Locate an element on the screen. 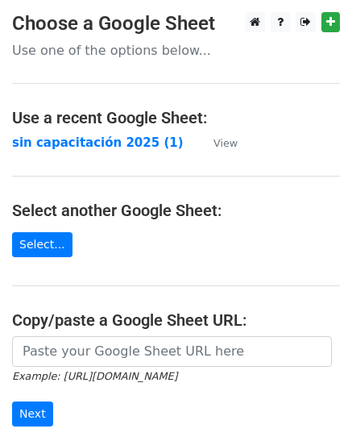 This screenshot has height=437, width=352. strong: sin capacitación 2025 (1) is located at coordinates (98, 143).